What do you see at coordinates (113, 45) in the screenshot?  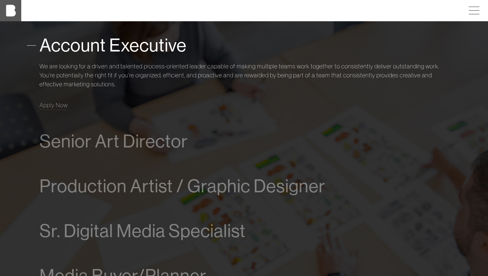 I see `span: Account Executive` at bounding box center [113, 45].